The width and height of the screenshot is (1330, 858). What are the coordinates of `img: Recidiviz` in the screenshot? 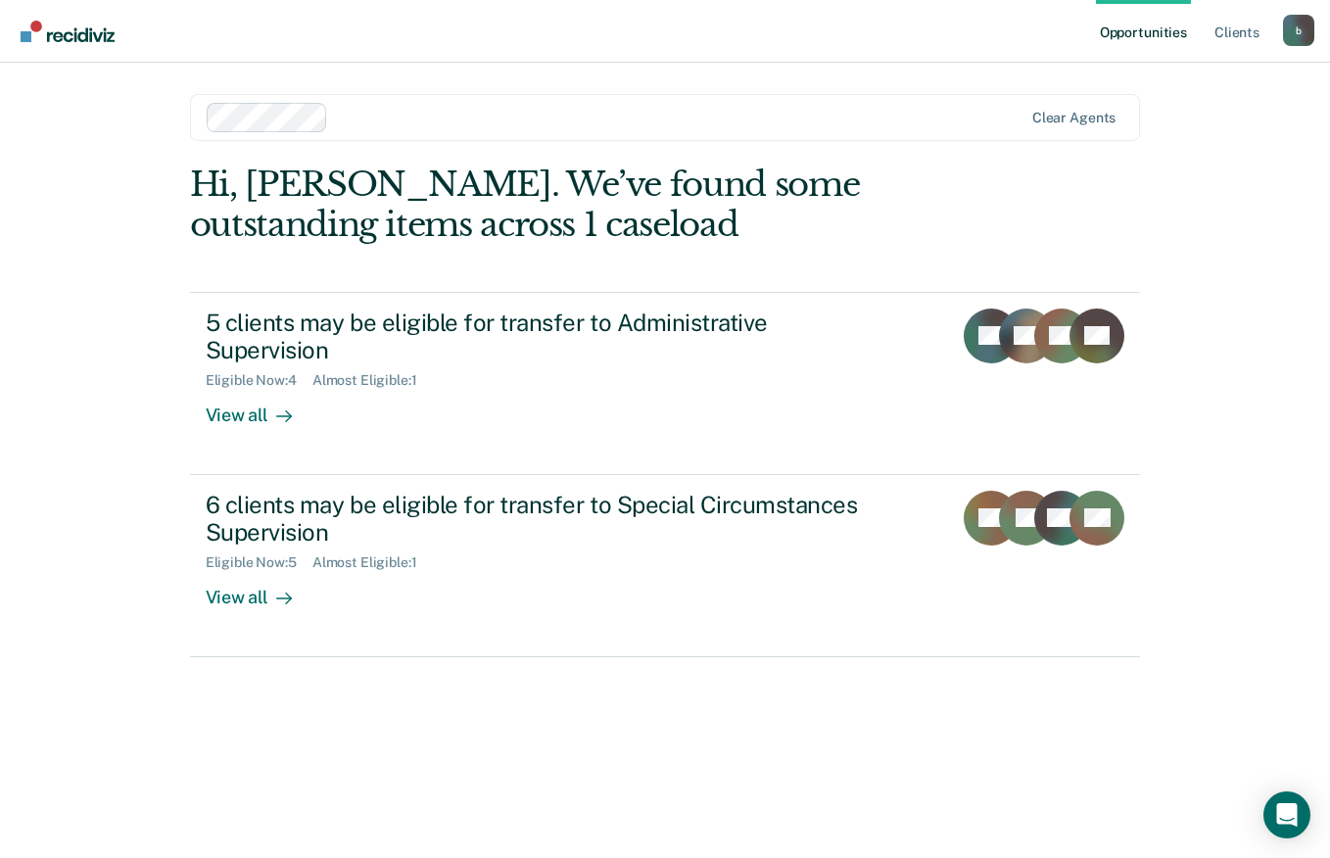 It's located at (68, 31).